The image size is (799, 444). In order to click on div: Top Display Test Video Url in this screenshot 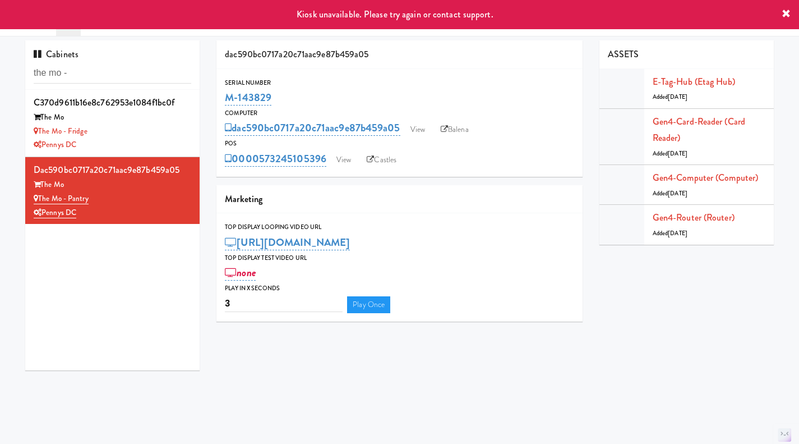, I will do `click(399, 258)`.